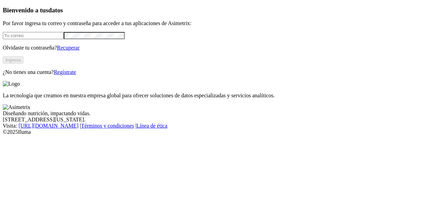 The height and width of the screenshot is (217, 441). I want to click on p: Por favor ingresa tu correo y contraseña para acceder a tus aplicaciones de Asimetrix:, so click(220, 23).